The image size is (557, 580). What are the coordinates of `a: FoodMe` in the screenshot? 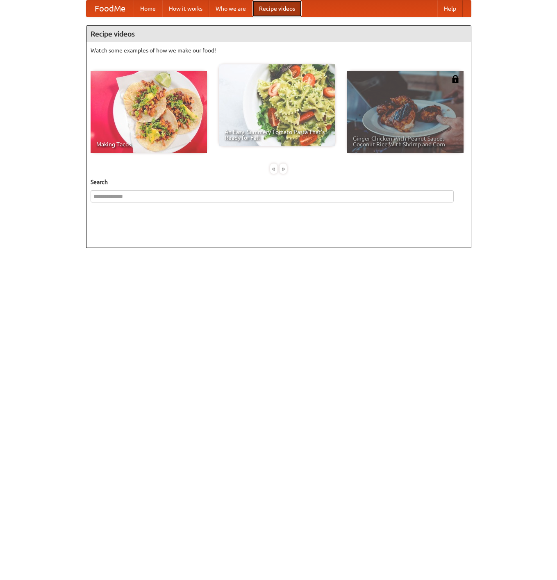 It's located at (110, 9).